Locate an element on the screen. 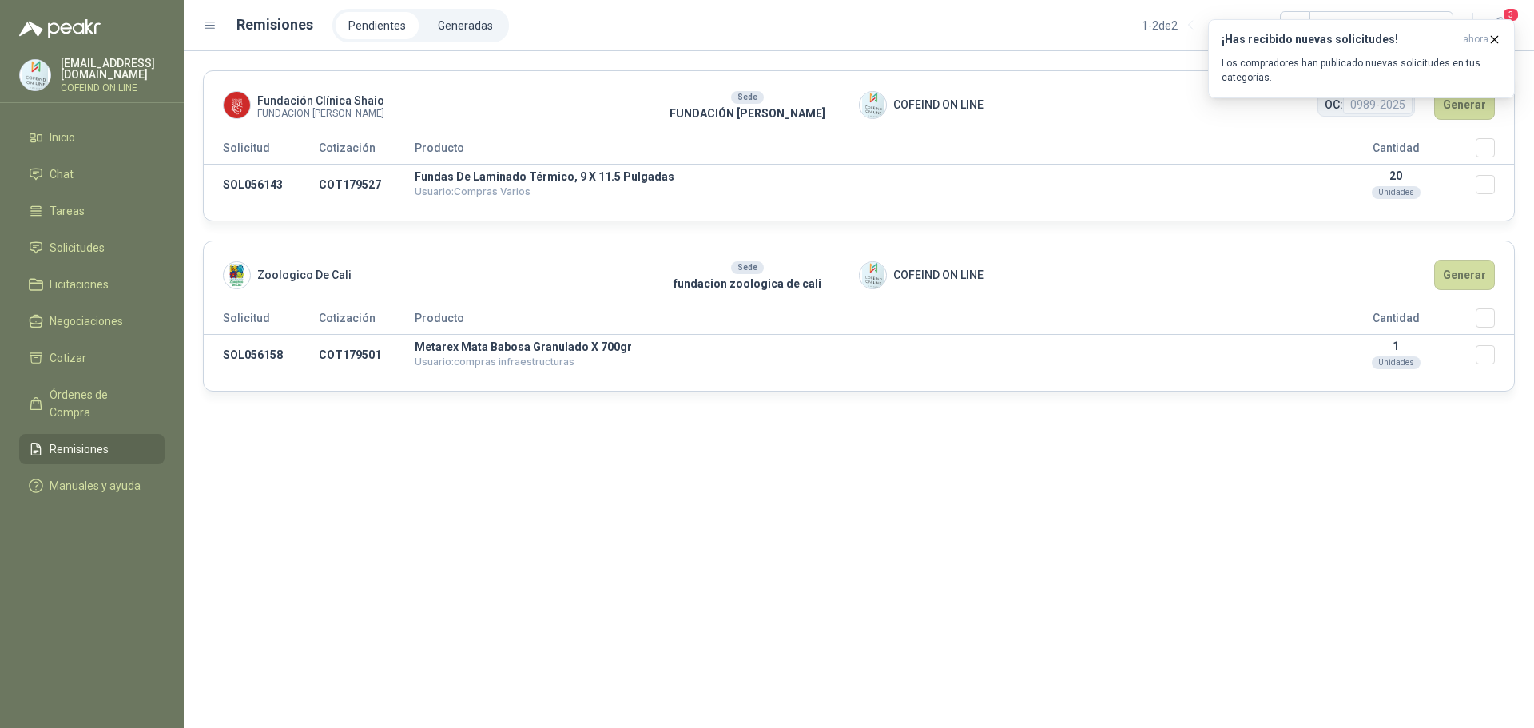 The height and width of the screenshot is (728, 1534). td: SOL056143 is located at coordinates (261, 185).